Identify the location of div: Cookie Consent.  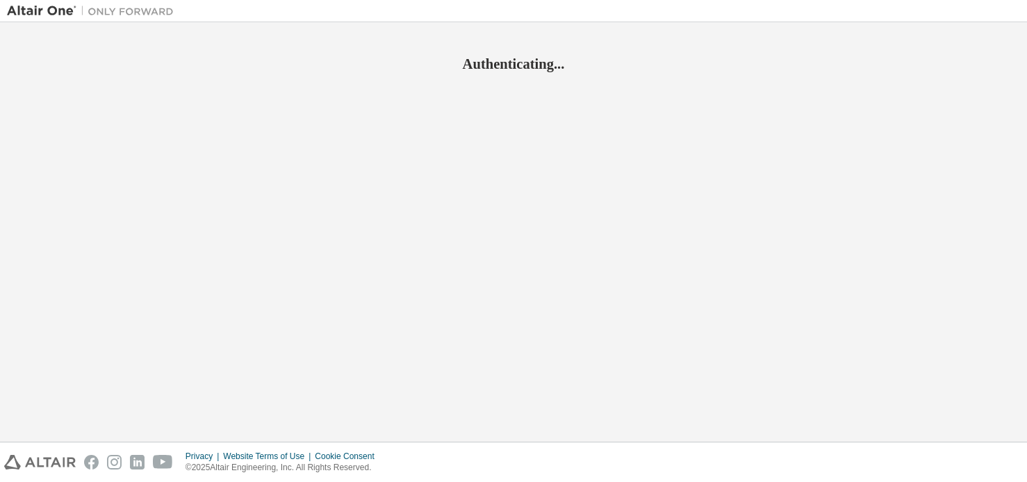
(348, 457).